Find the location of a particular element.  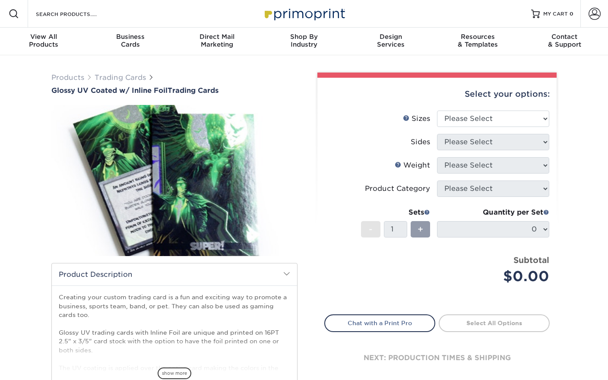

div: & Support is located at coordinates (565, 41).